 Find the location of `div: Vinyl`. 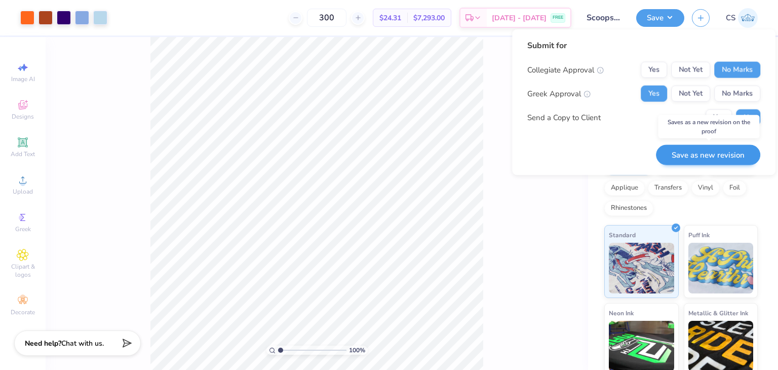

div: Vinyl is located at coordinates (706, 188).